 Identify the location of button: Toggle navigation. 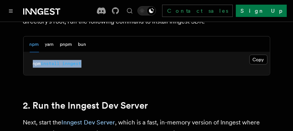
(11, 11).